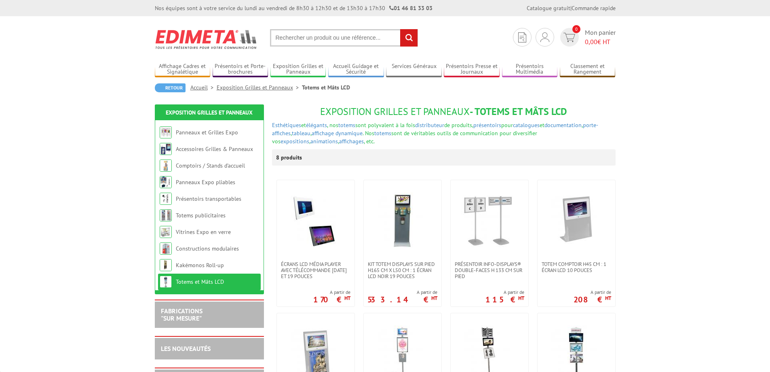 Image resolution: width=770 pixels, height=372 pixels. Describe the element at coordinates (577, 267) in the screenshot. I see `span: Totem comptoir H45 cm : 1 écran LCD 10 POUCES` at that location.